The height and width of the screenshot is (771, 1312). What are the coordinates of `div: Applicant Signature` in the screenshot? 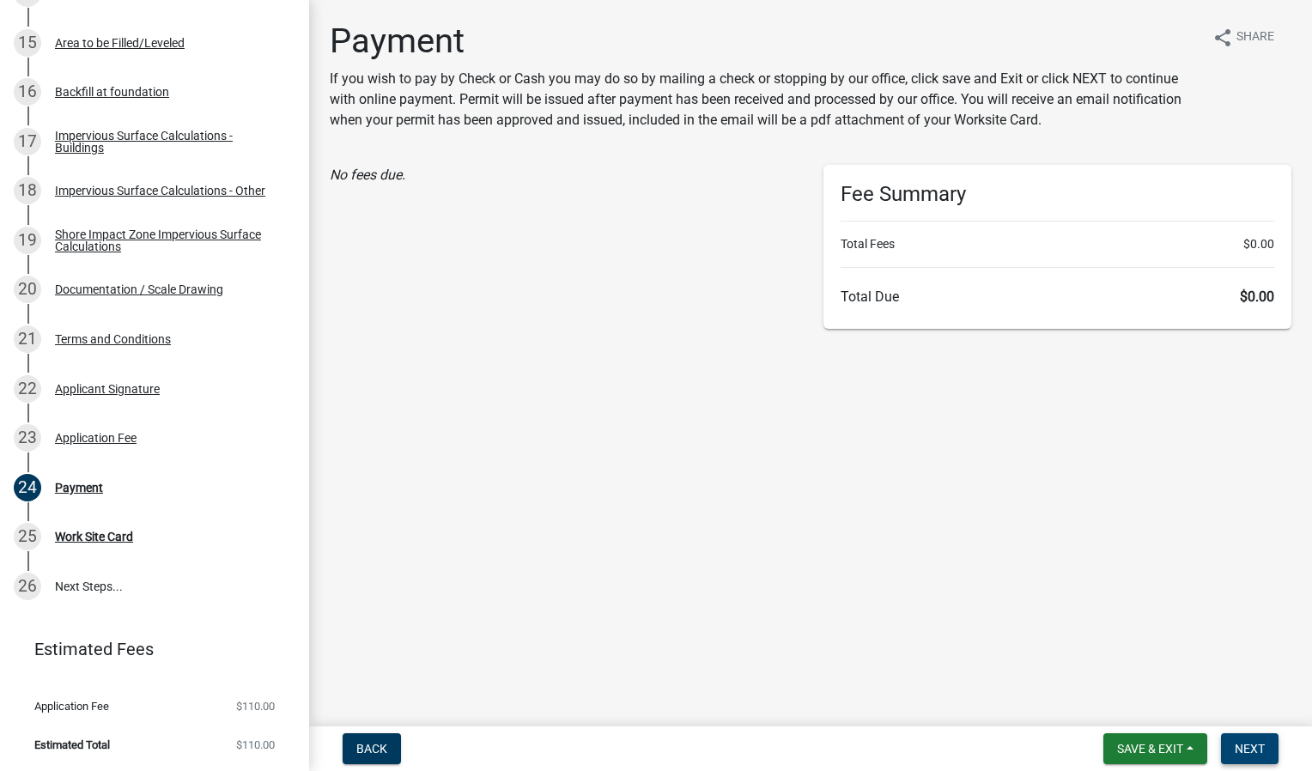 It's located at (107, 389).